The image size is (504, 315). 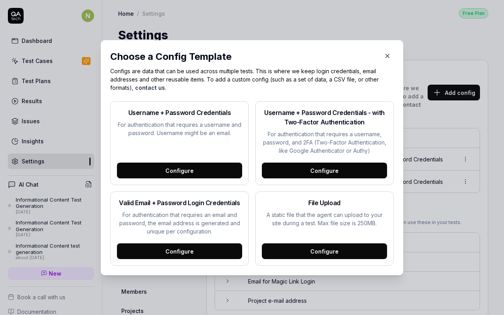 I want to click on p: For authentication that requires a username and password. Username might be an email., so click(x=179, y=129).